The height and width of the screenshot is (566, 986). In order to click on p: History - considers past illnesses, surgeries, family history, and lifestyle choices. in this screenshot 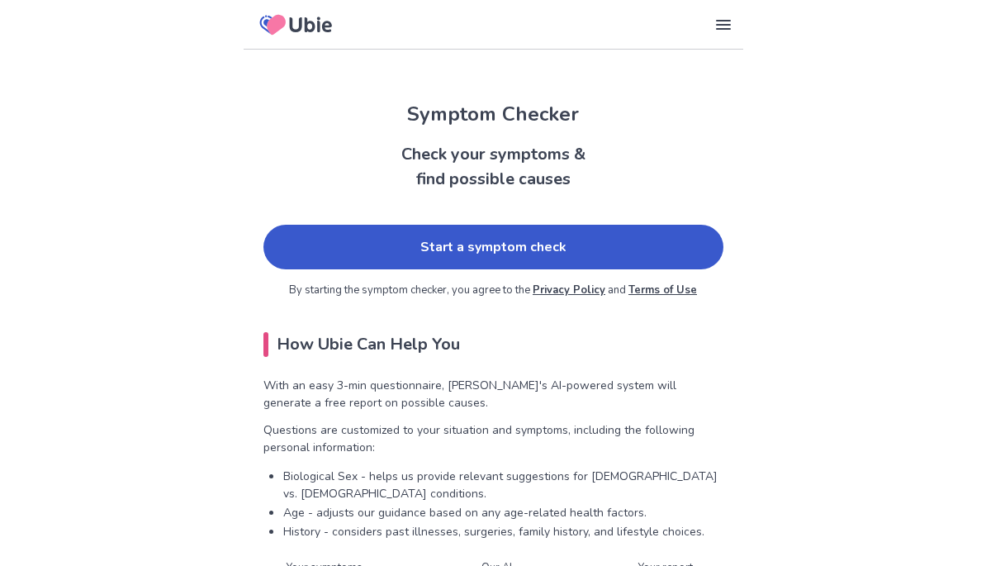, I will do `click(503, 531)`.